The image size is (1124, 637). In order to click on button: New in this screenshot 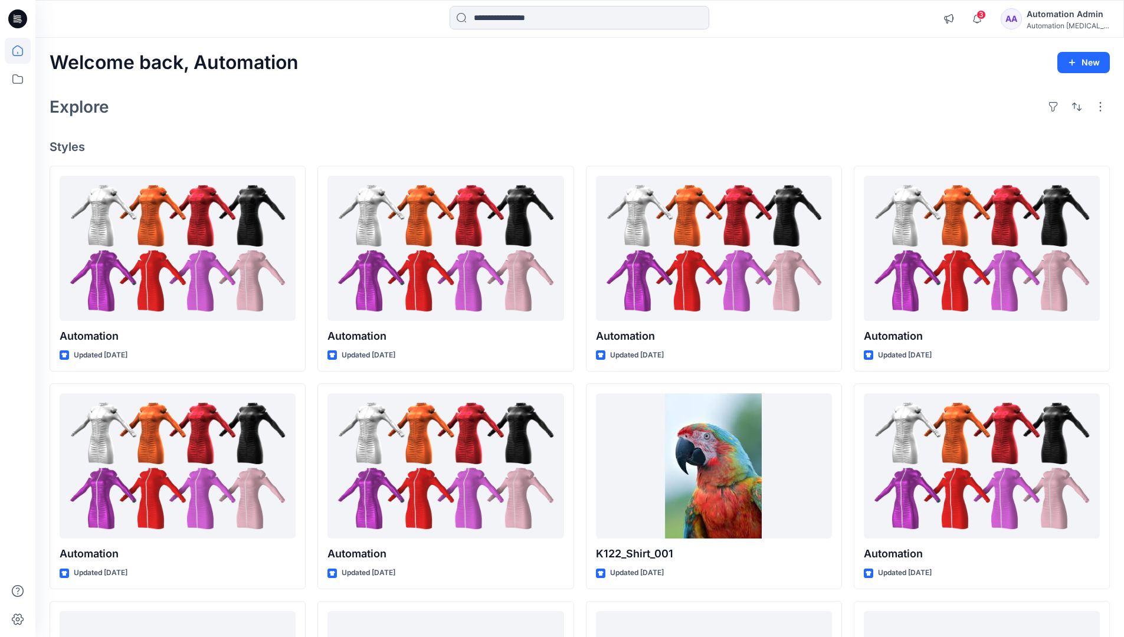, I will do `click(1083, 63)`.